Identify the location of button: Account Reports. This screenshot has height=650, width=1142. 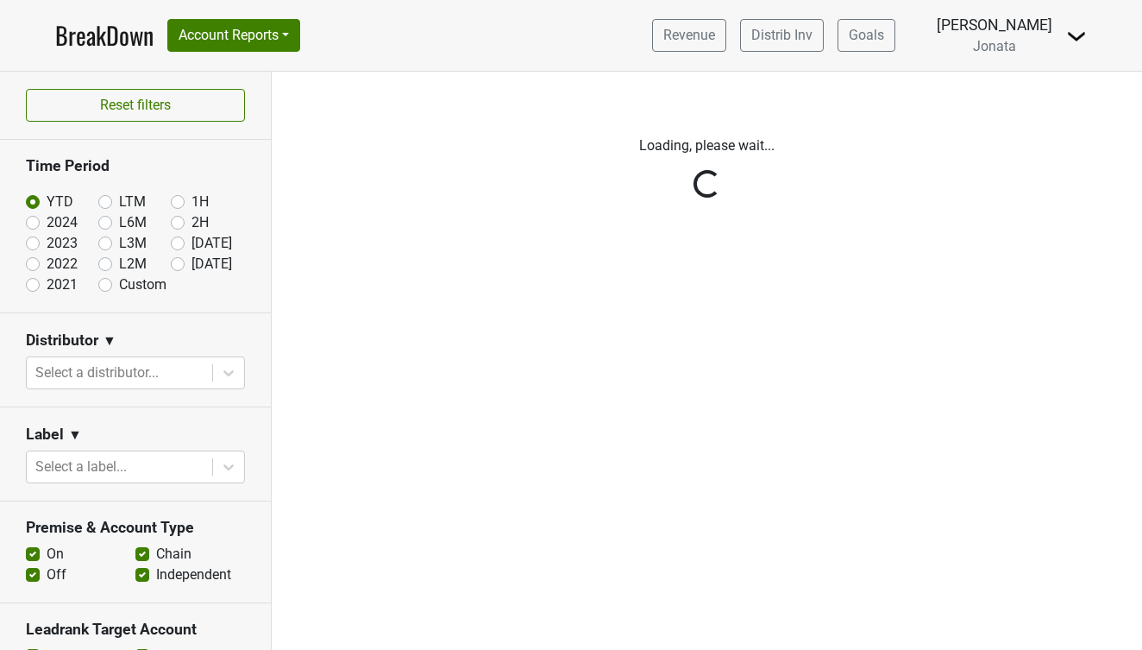
(234, 35).